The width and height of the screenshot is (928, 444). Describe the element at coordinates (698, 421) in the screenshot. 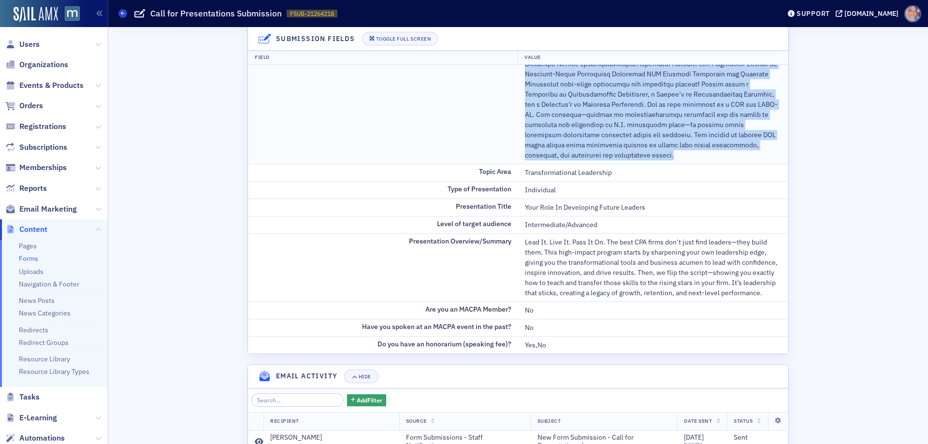

I see `span: Date Sent` at that location.